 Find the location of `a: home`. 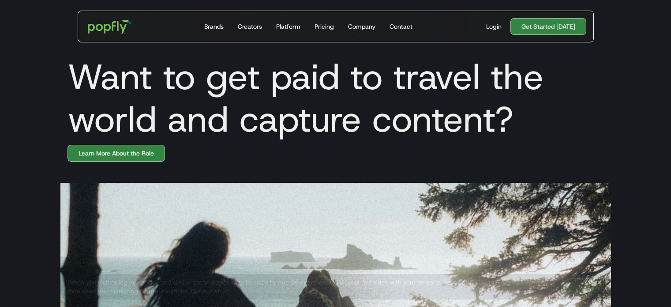

a: home is located at coordinates (110, 26).